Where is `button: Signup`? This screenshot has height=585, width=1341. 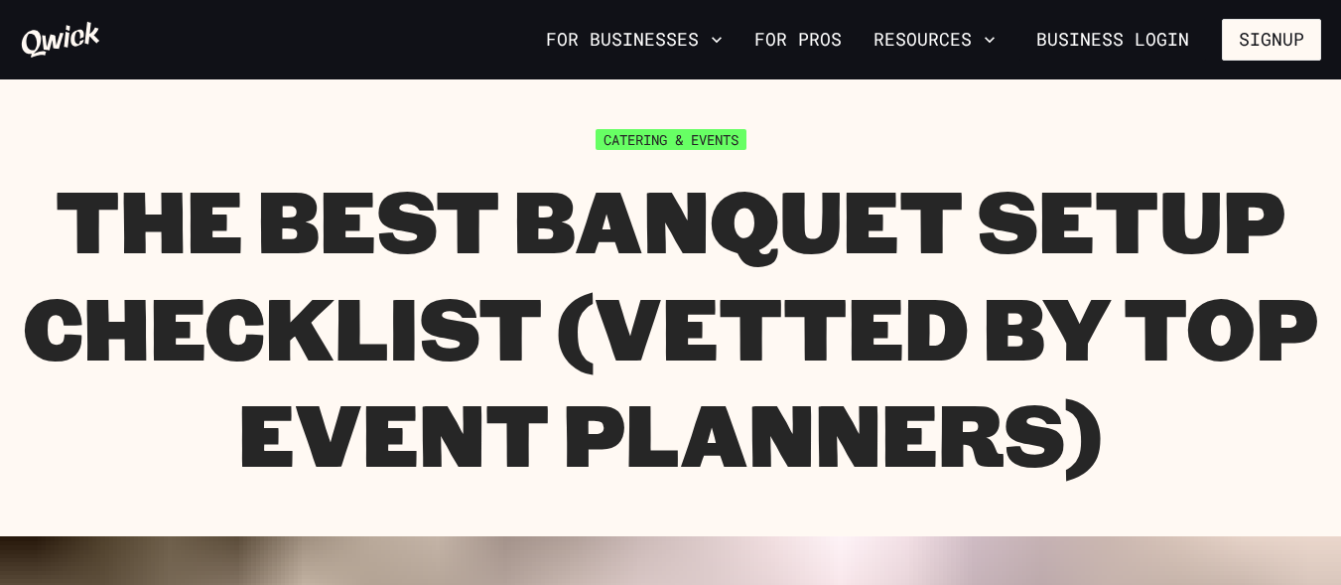
button: Signup is located at coordinates (1271, 40).